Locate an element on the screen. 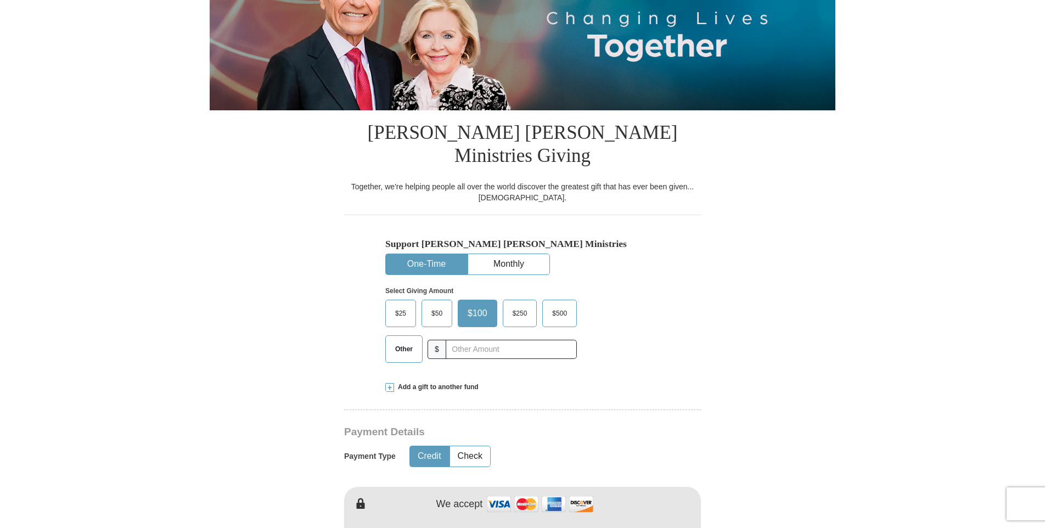  span: $50 is located at coordinates (437, 313).